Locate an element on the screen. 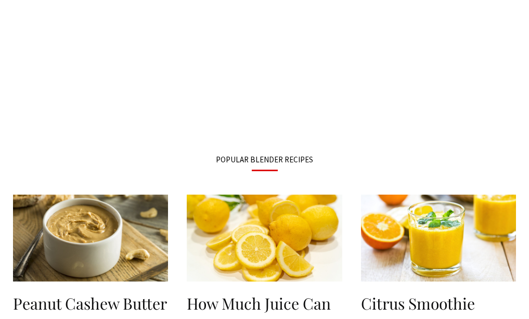 The width and height of the screenshot is (529, 319). h3: POPULAR BLENDER RECIPES is located at coordinates (264, 159).